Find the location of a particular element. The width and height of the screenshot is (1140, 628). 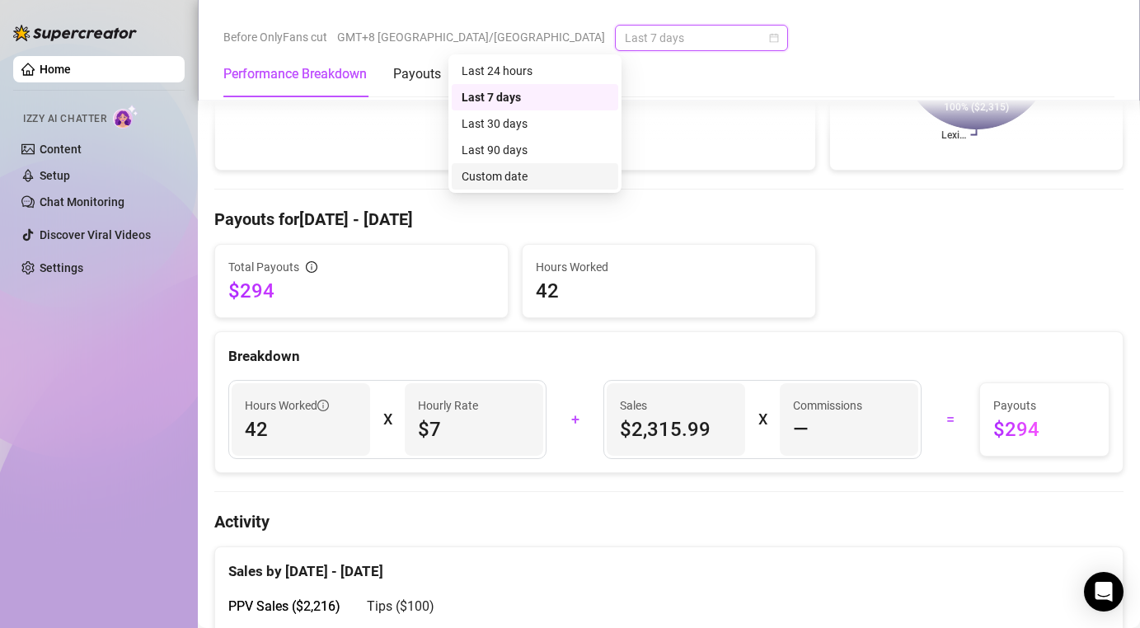

a: Settings is located at coordinates (61, 268).